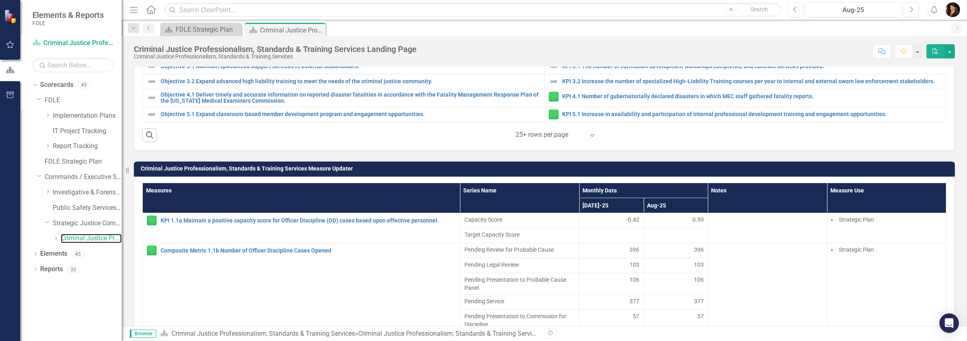 The width and height of the screenshot is (967, 341). Describe the element at coordinates (87, 223) in the screenshot. I see `a: Strategic Justice Command` at that location.